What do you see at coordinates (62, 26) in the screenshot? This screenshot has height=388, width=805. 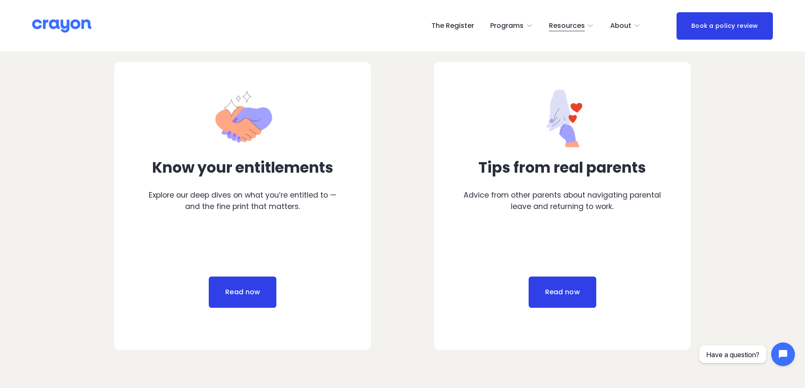 I see `img: Crayon` at bounding box center [62, 26].